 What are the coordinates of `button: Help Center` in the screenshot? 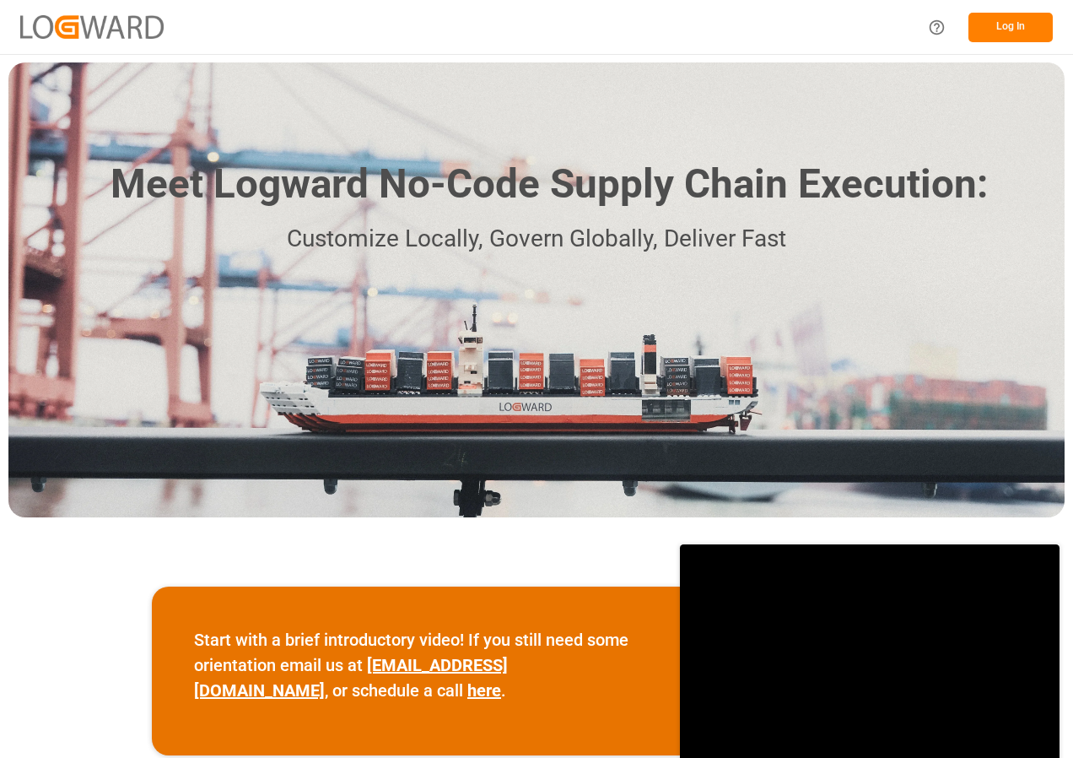 It's located at (937, 27).